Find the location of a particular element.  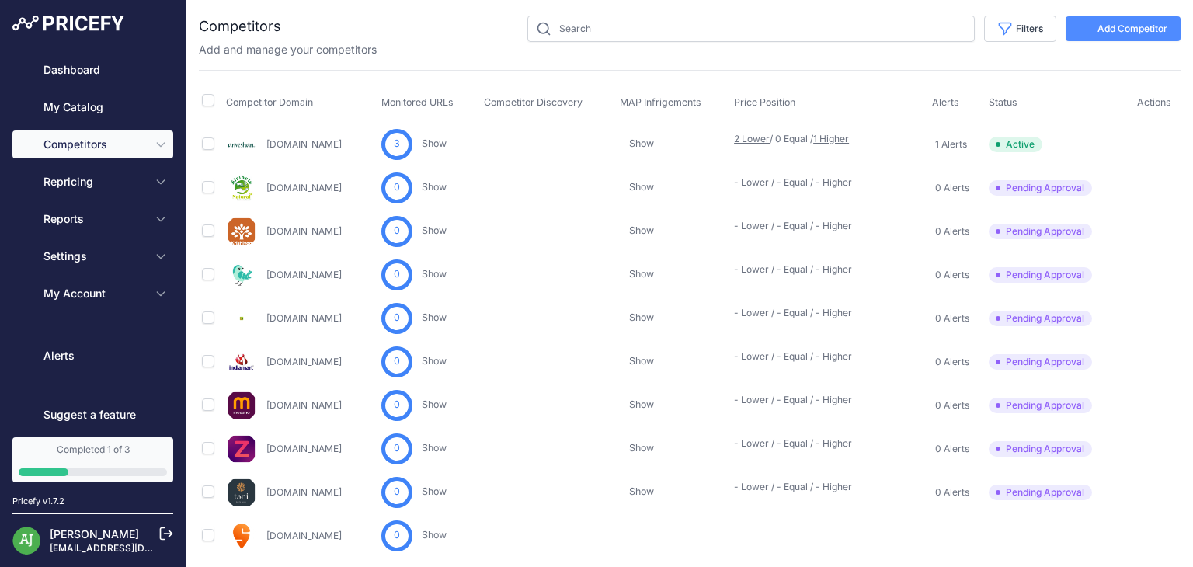

a: 1 Higher is located at coordinates (831, 138).